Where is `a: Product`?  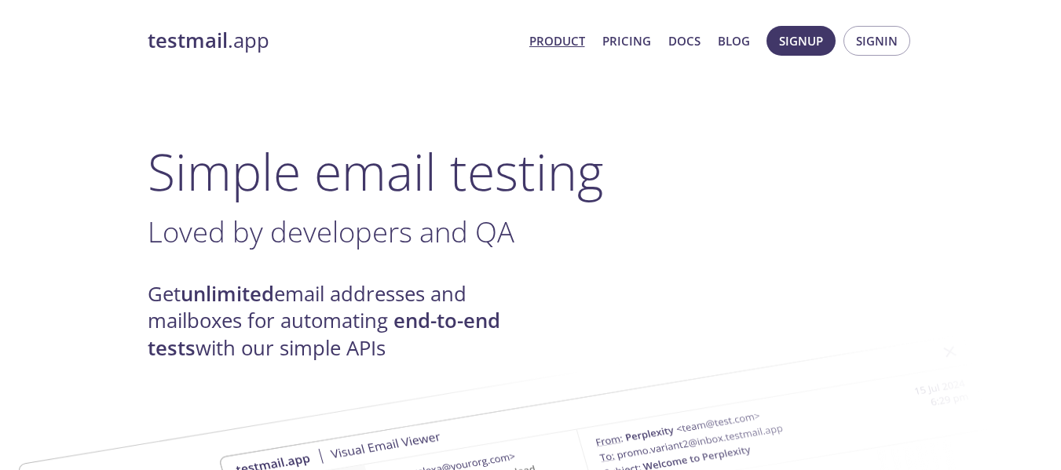
a: Product is located at coordinates (557, 41).